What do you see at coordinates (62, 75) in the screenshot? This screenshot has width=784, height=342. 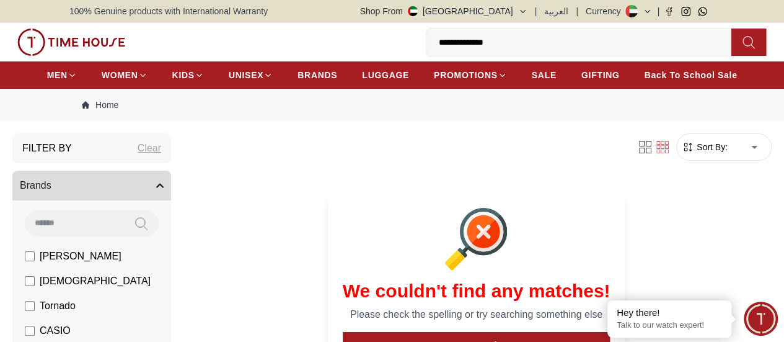 I see `a: MEN` at bounding box center [62, 75].